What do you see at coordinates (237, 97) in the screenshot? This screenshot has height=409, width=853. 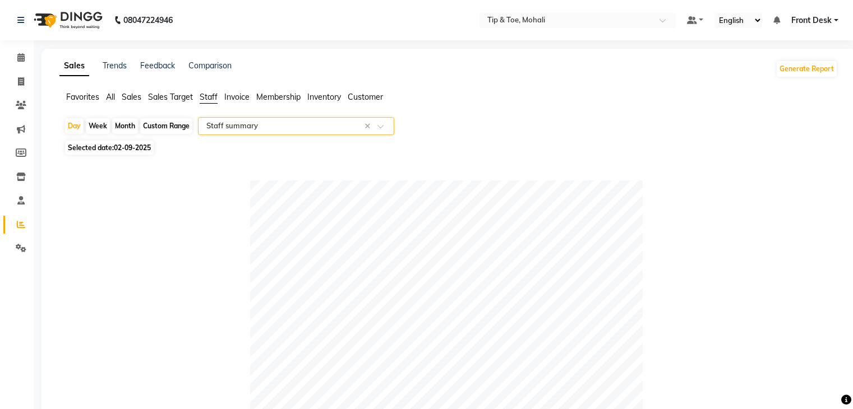 I see `span: Invoice` at bounding box center [237, 97].